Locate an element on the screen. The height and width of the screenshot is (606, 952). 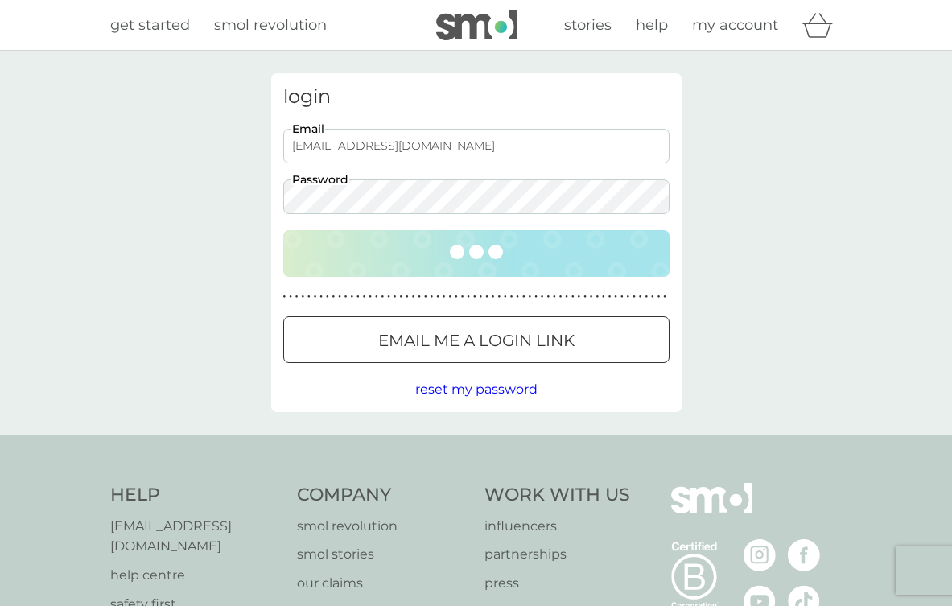
a: help centre is located at coordinates (196, 575).